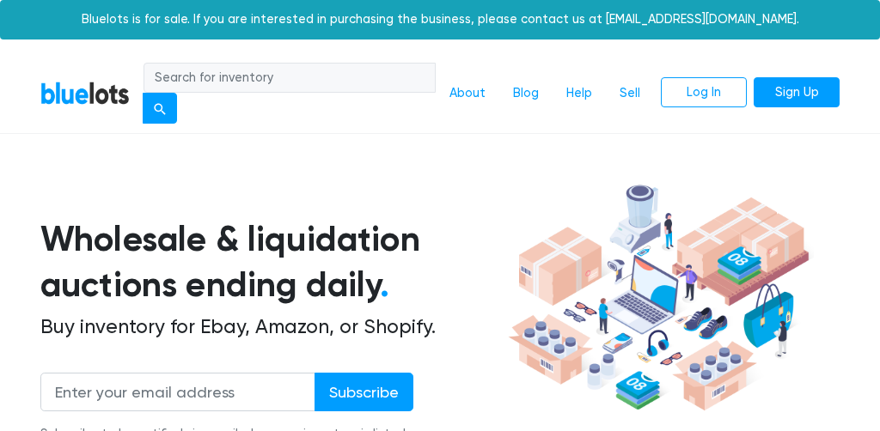 This screenshot has height=431, width=880. What do you see at coordinates (630, 94) in the screenshot?
I see `a: Sell` at bounding box center [630, 94].